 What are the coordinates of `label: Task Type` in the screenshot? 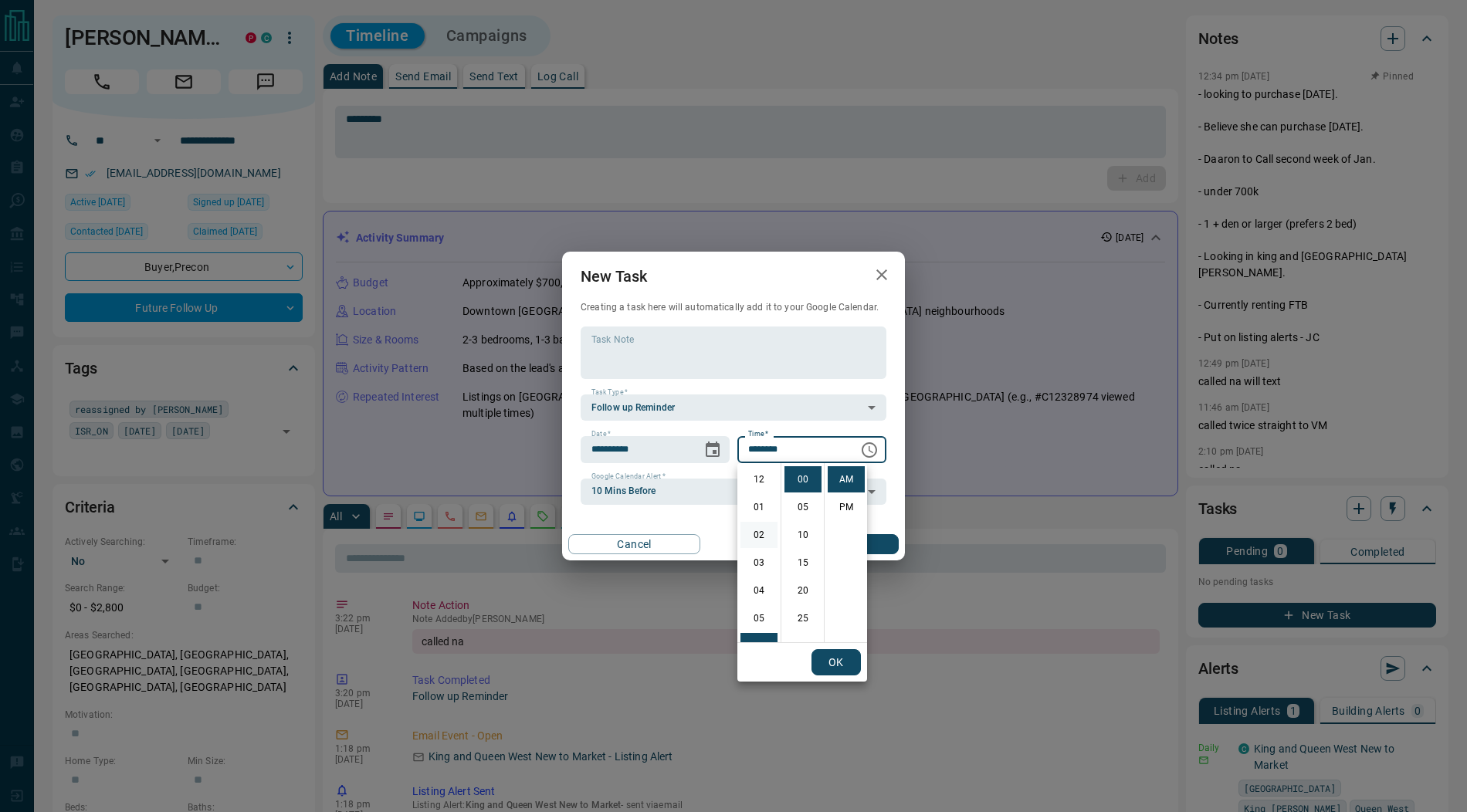 It's located at (609, 392).